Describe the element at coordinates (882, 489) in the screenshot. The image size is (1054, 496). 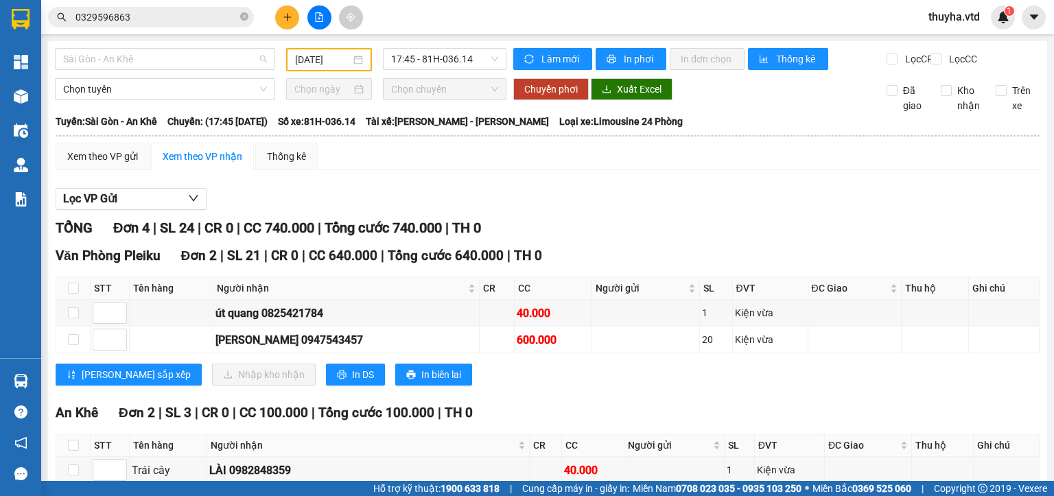
I see `strong: 0369 525 060` at that location.